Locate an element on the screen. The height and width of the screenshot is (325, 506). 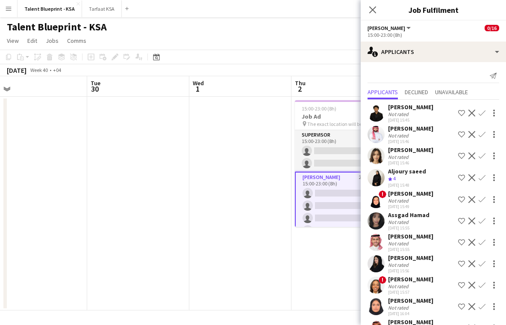
button: Talent Blueprint - KSA is located at coordinates (50, 9).